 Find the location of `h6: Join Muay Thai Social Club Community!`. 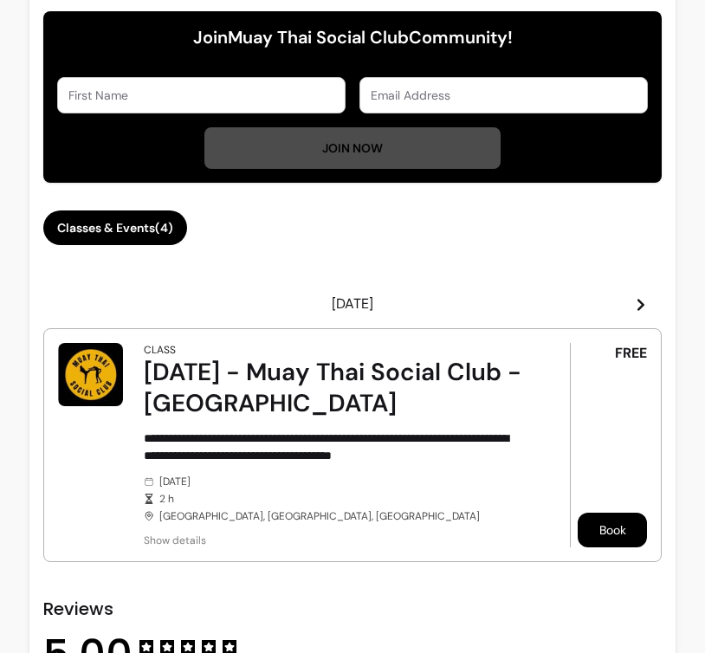

h6: Join Muay Thai Social Club Community! is located at coordinates (353, 37).